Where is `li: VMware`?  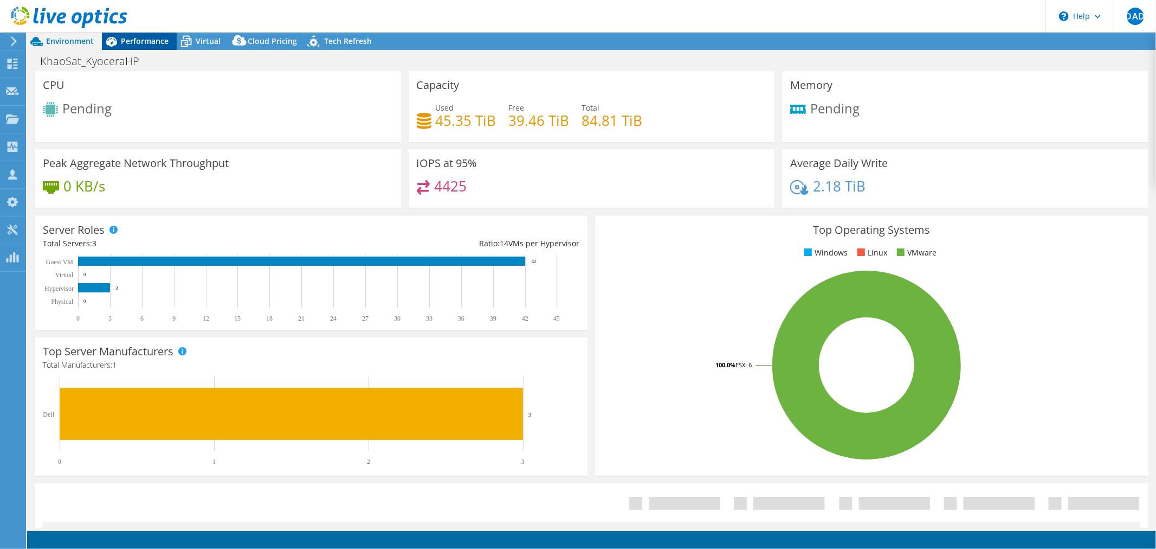
li: VMware is located at coordinates (915, 253).